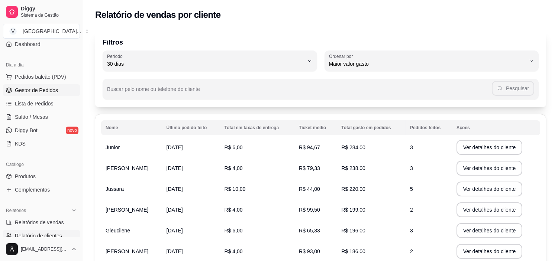 This screenshot has width=558, height=261. I want to click on span: Sistema de Gestão, so click(49, 15).